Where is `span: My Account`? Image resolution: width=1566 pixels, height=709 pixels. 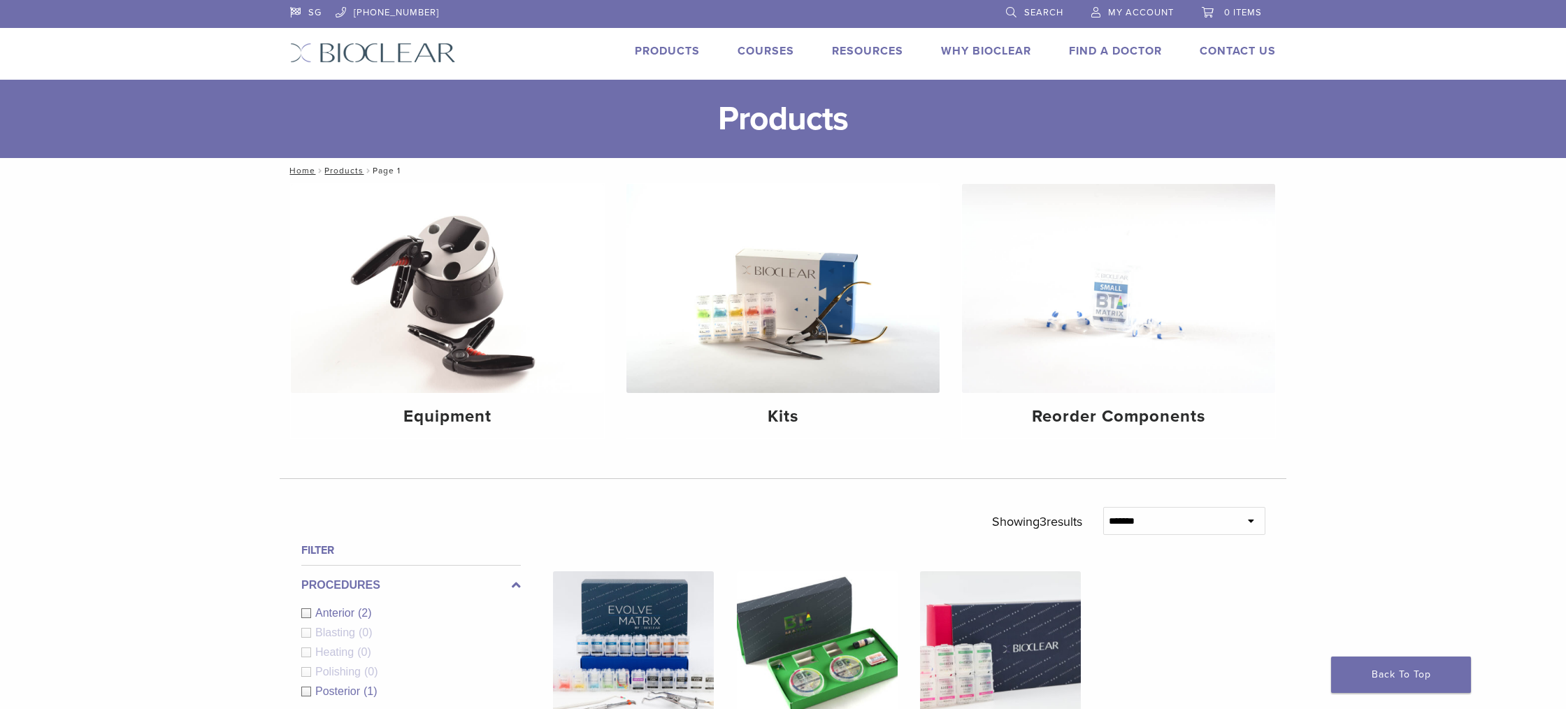
span: My Account is located at coordinates (1141, 13).